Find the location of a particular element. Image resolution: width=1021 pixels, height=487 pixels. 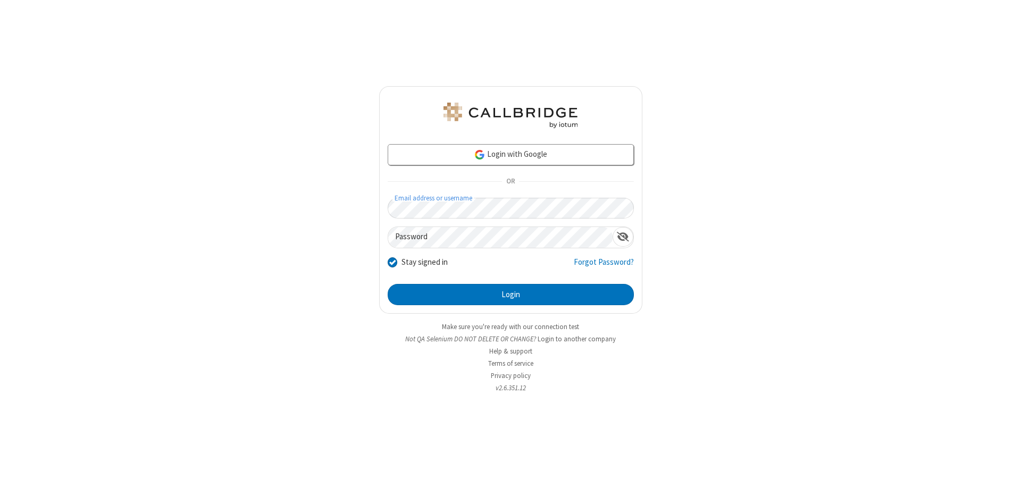

a: Login with Google is located at coordinates (510, 155).